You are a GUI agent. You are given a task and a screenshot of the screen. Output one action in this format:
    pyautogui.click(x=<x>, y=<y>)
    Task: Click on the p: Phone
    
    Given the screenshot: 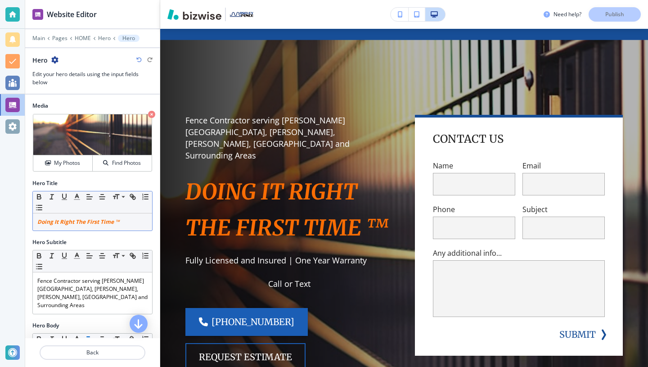 What is the action you would take?
    pyautogui.click(x=474, y=209)
    